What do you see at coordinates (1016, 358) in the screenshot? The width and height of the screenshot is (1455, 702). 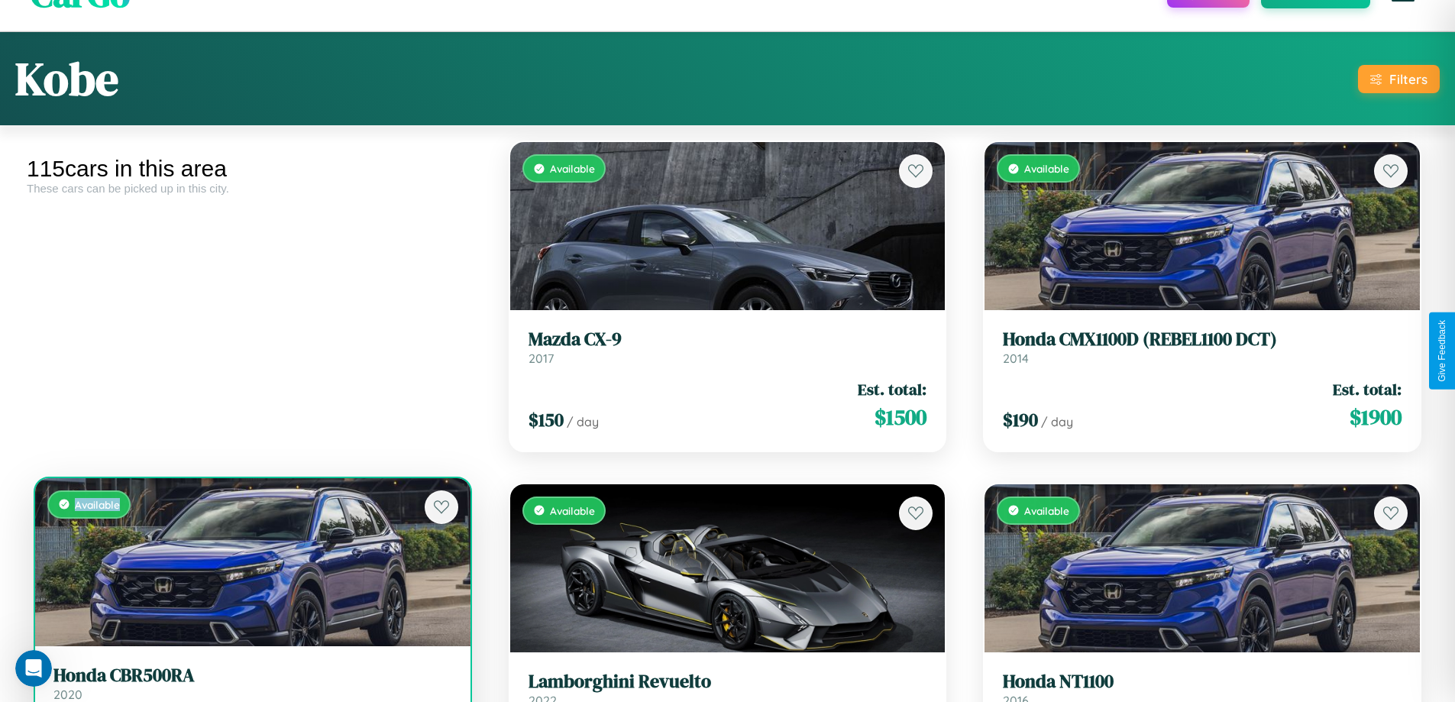 I see `span: 2014` at bounding box center [1016, 358].